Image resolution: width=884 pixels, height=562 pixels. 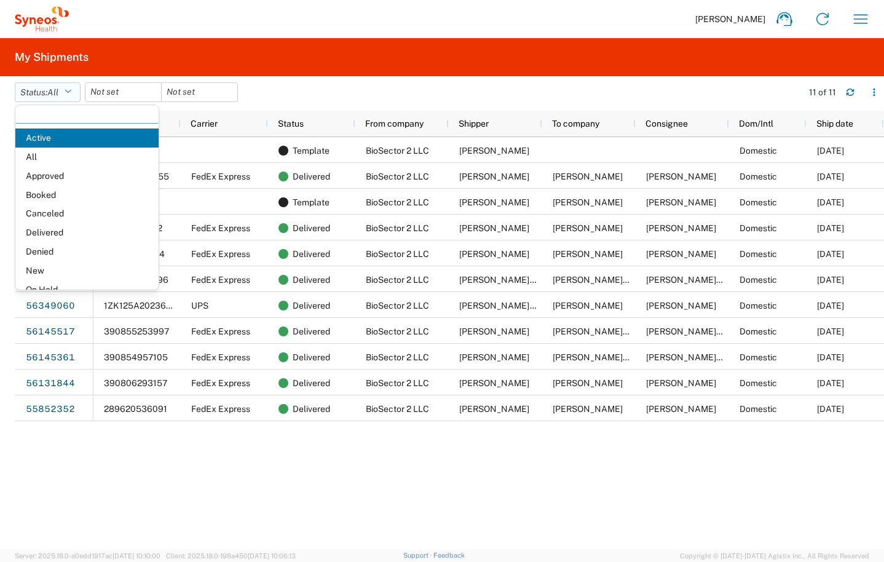 I want to click on span: 08/19/2025, so click(x=831, y=176).